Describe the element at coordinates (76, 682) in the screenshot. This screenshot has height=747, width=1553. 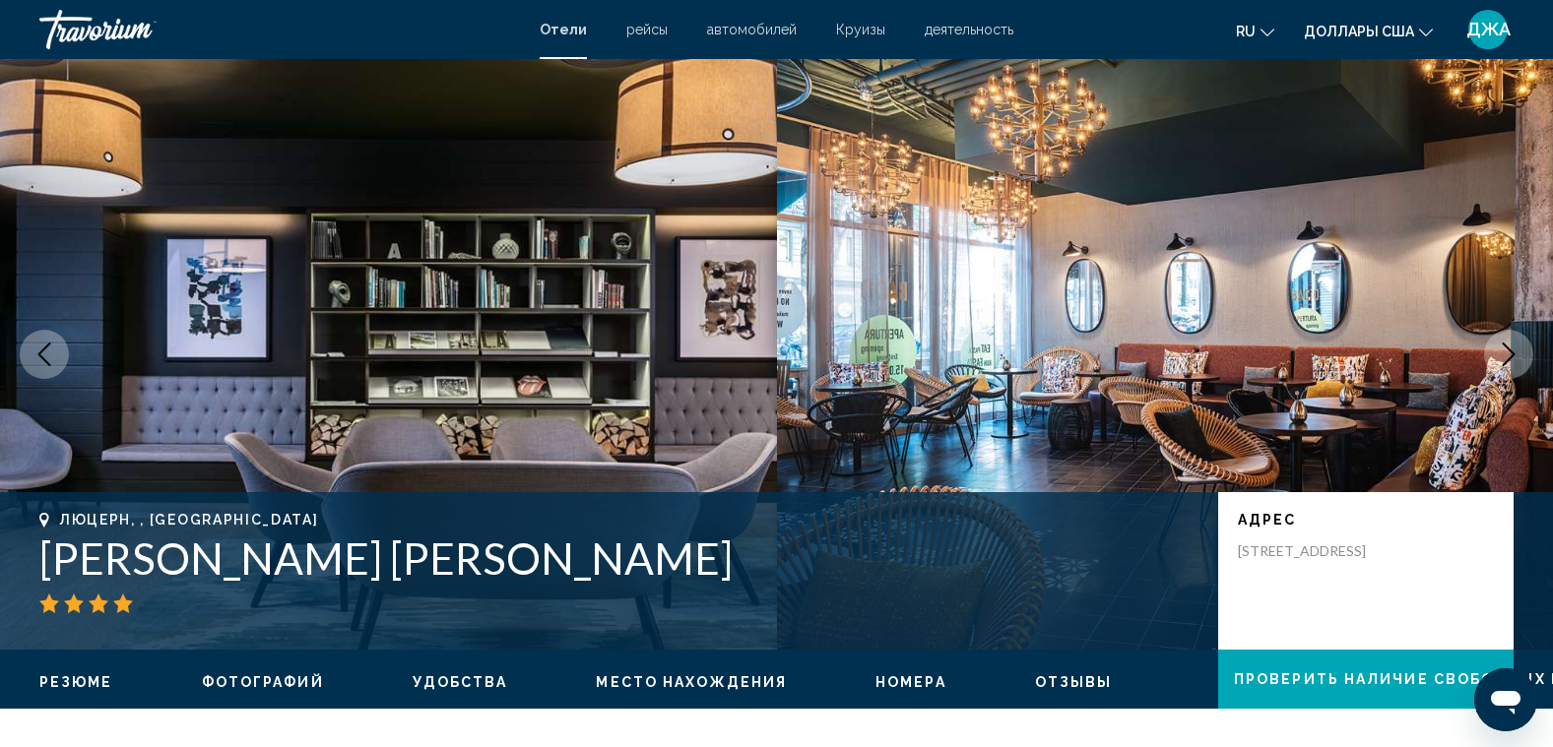
I see `button: Резюме` at that location.